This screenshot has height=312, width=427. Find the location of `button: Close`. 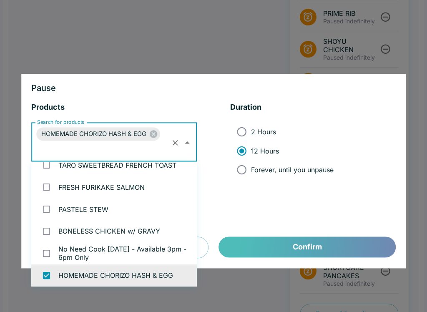

button: Close is located at coordinates (187, 143).